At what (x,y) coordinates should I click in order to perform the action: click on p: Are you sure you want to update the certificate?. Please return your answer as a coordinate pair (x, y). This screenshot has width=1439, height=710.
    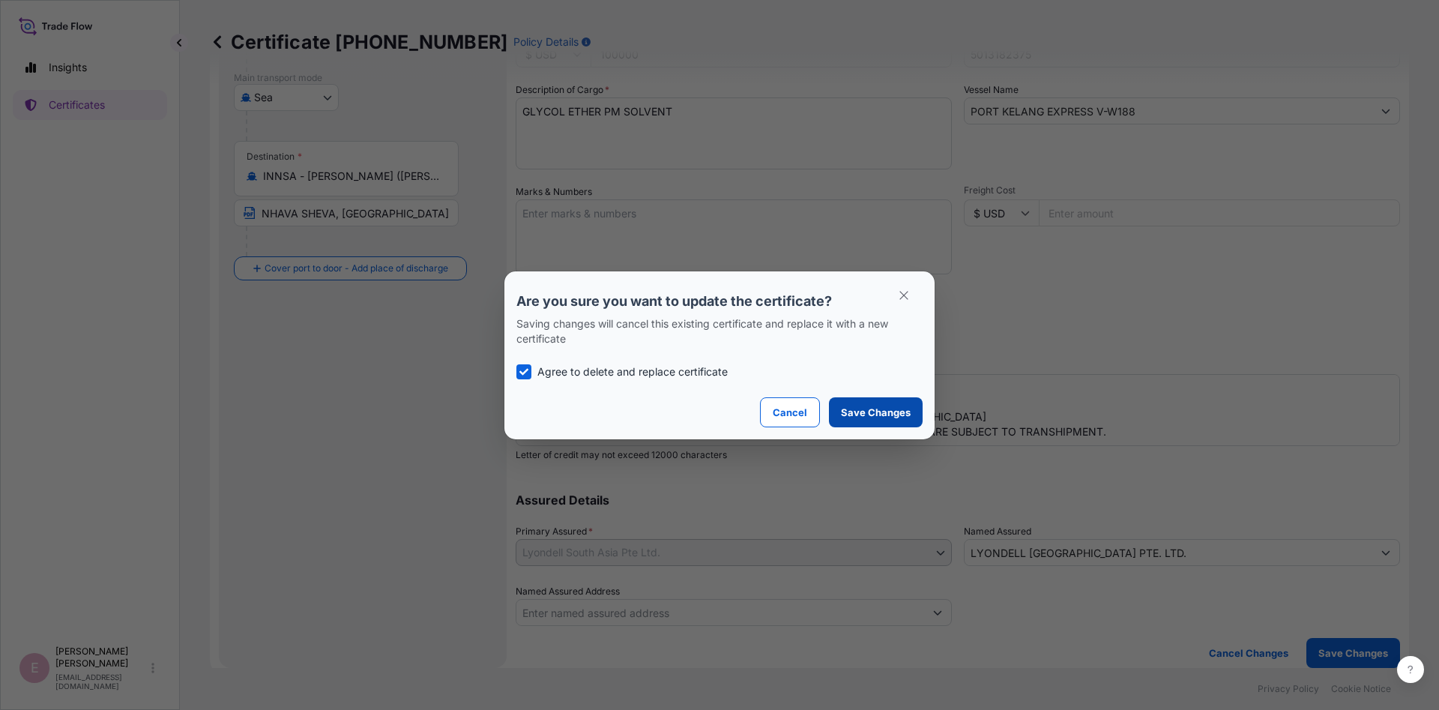
    Looking at the image, I should click on (719, 301).